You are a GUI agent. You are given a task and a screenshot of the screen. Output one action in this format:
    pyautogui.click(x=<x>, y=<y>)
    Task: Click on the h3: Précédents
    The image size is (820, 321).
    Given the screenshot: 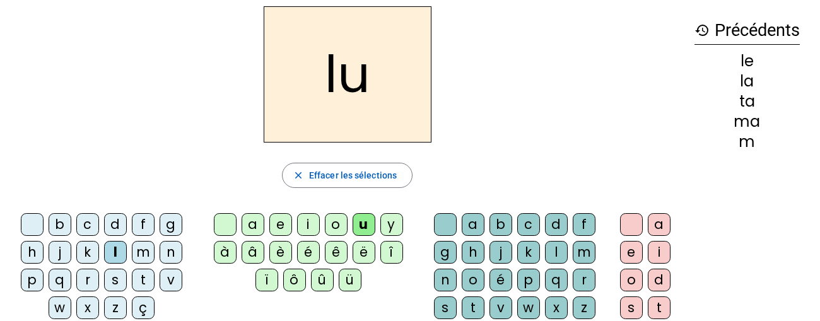 What is the action you would take?
    pyautogui.click(x=747, y=30)
    